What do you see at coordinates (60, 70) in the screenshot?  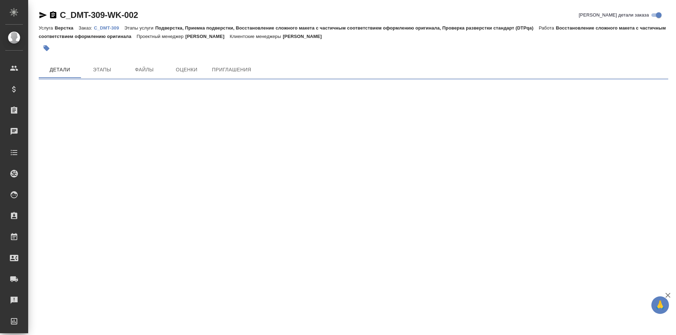 I see `span: Детали` at bounding box center [60, 70].